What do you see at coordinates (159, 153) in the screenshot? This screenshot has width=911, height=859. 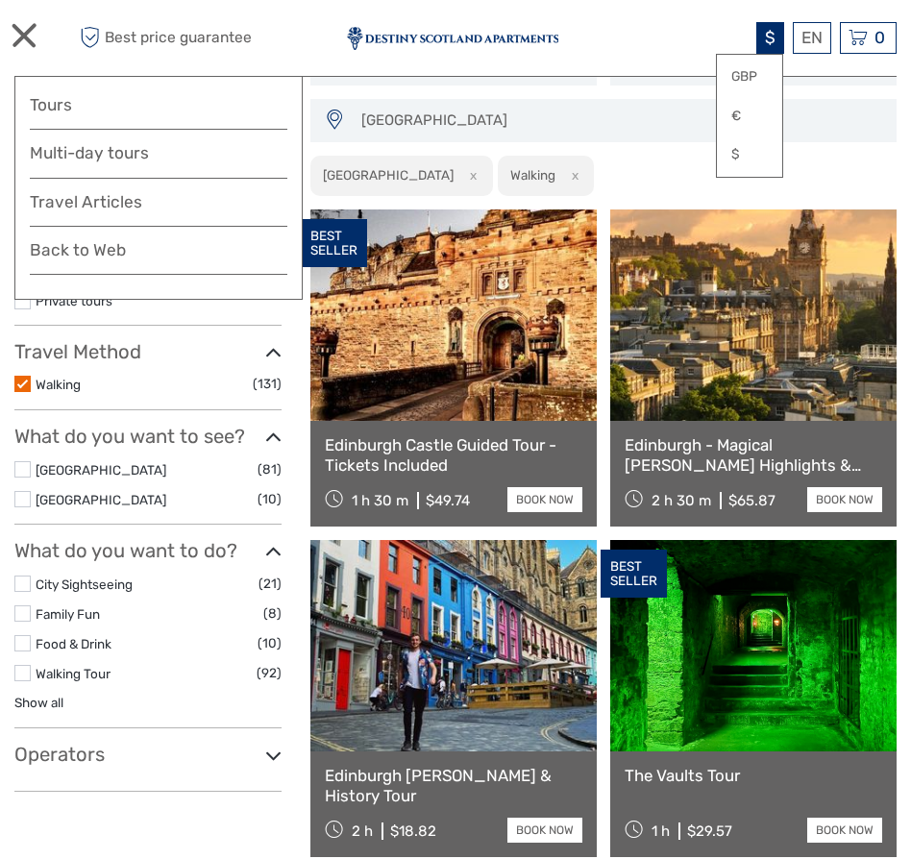 I see `a: Multi-day tours` at bounding box center [159, 153].